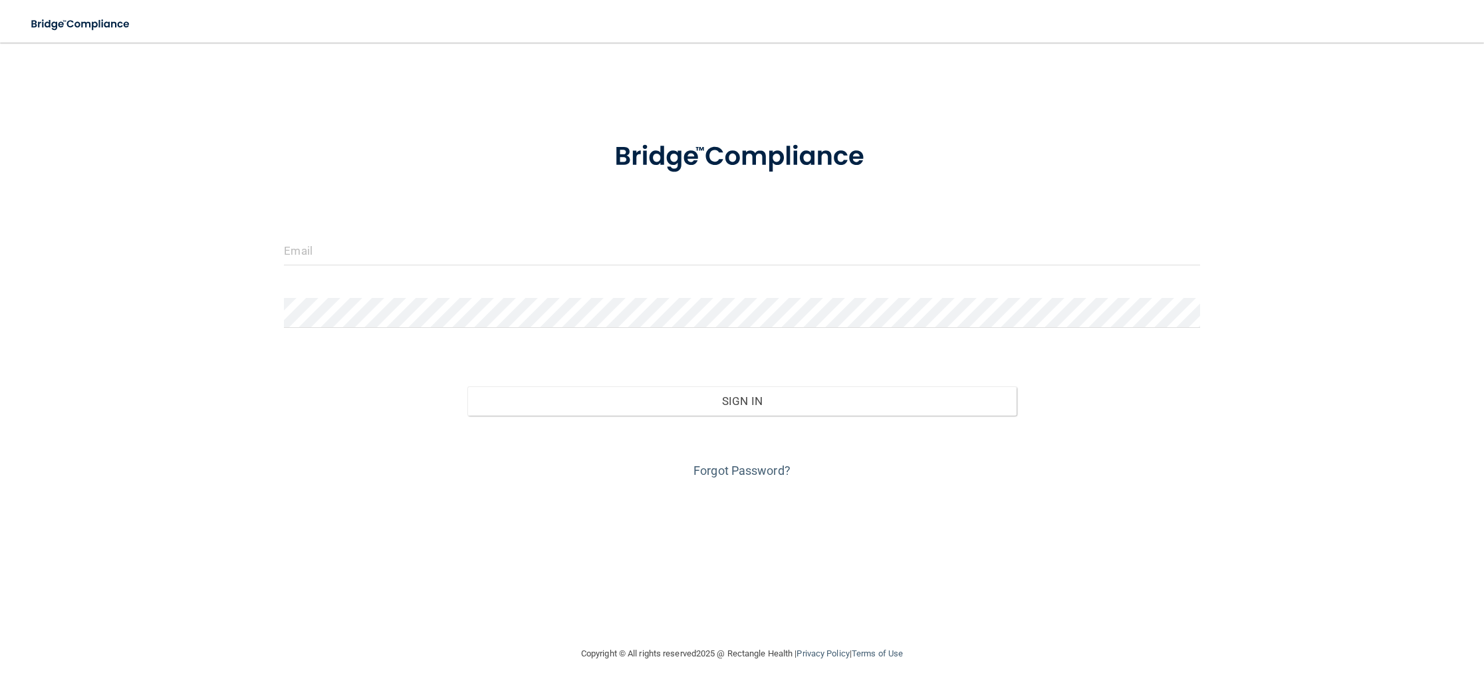  Describe the element at coordinates (742, 401) in the screenshot. I see `button: Sign In` at that location.